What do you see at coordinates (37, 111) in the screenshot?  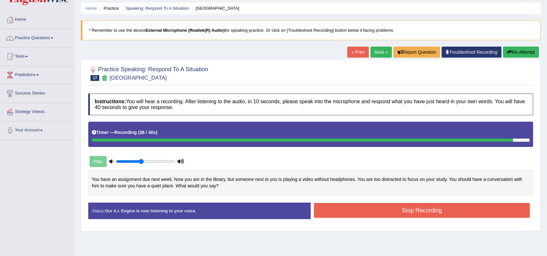 I see `a: Strategy Videos` at bounding box center [37, 111].